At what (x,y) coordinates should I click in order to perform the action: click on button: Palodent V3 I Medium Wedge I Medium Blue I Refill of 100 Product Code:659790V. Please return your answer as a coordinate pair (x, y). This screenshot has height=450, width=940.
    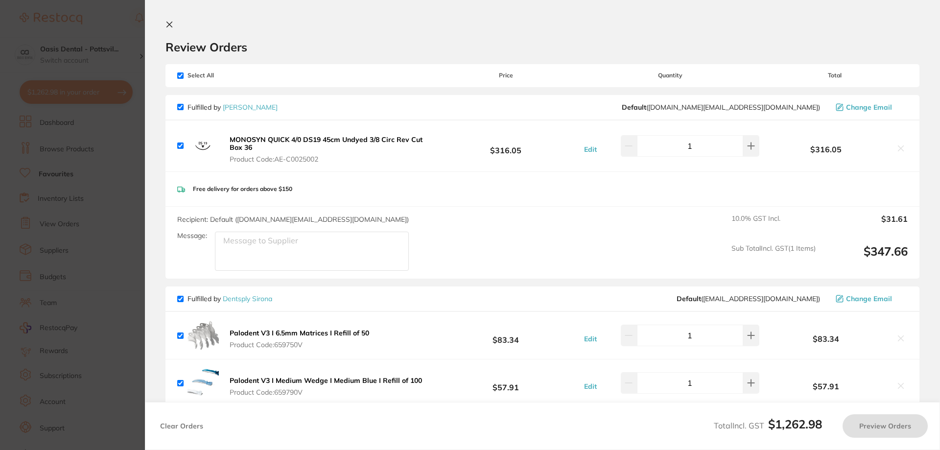
    Looking at the image, I should click on (326, 386).